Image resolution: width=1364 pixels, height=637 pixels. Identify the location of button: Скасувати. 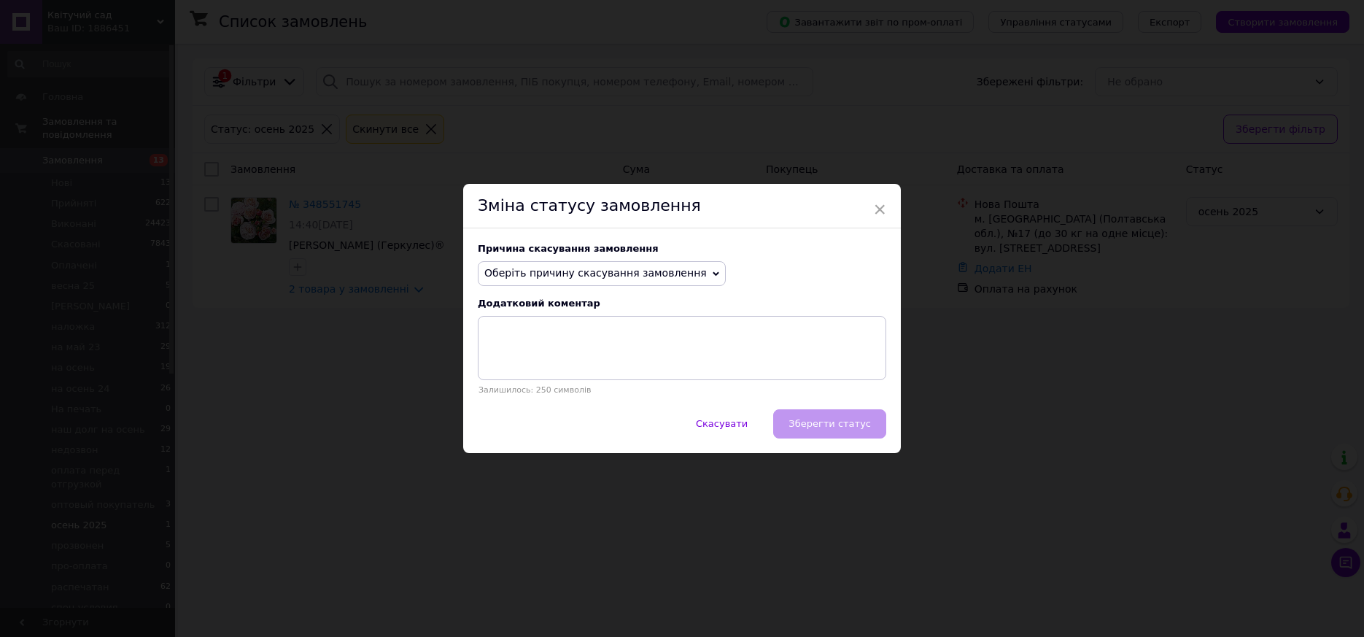
(721, 424).